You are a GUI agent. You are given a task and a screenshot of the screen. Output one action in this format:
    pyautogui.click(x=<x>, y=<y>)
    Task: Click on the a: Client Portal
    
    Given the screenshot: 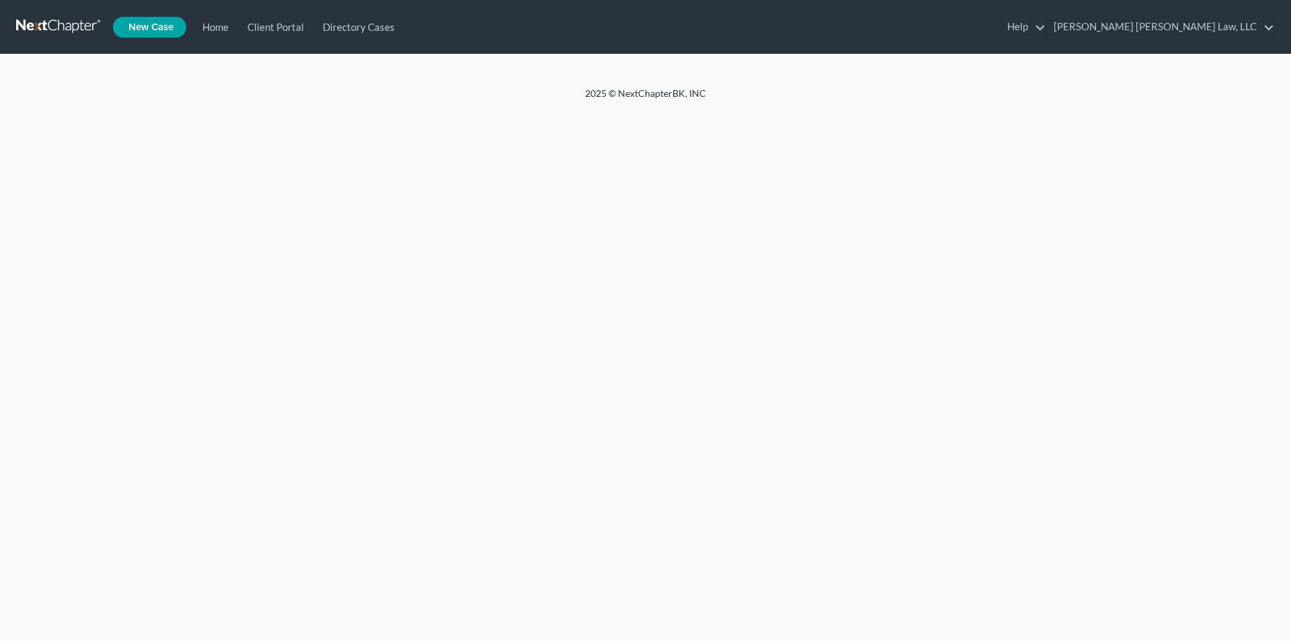 What is the action you would take?
    pyautogui.click(x=273, y=27)
    